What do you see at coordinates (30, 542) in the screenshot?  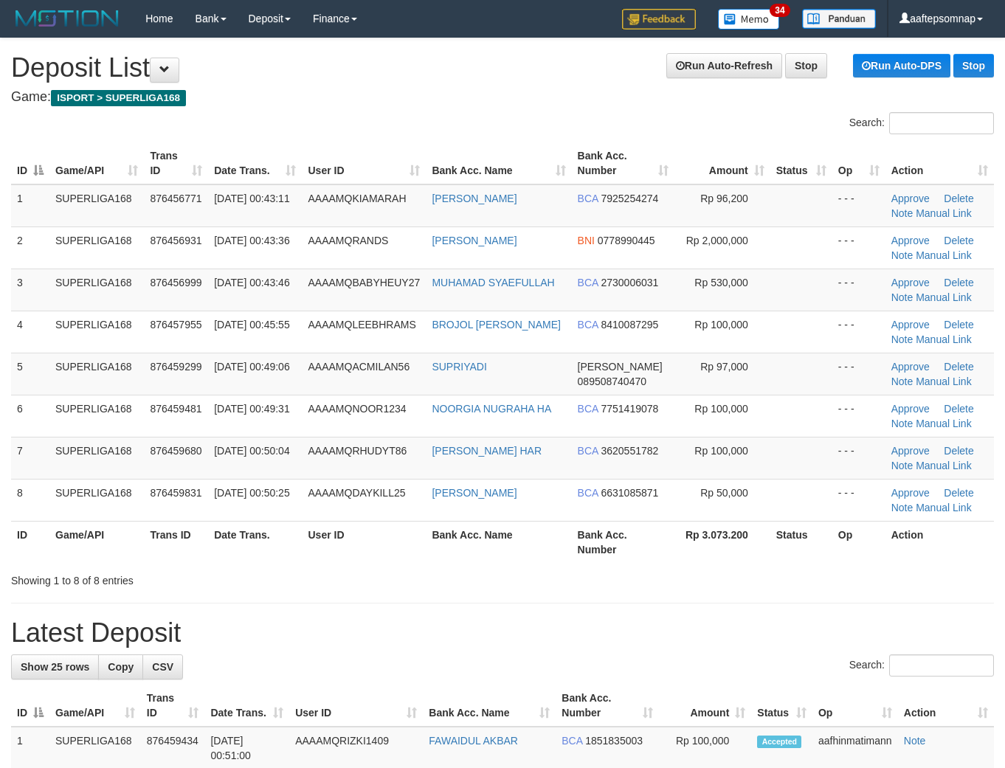 I see `th: ID` at bounding box center [30, 542].